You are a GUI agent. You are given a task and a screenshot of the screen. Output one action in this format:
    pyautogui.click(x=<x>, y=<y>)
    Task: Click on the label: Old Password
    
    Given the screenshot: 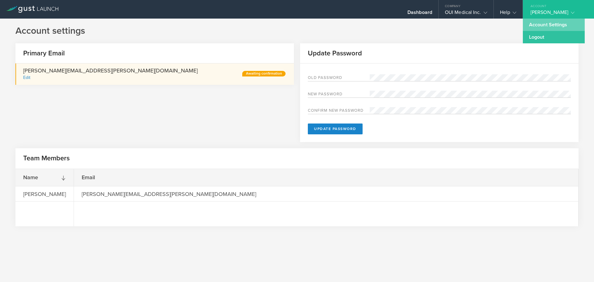 What is the action you would take?
    pyautogui.click(x=339, y=78)
    